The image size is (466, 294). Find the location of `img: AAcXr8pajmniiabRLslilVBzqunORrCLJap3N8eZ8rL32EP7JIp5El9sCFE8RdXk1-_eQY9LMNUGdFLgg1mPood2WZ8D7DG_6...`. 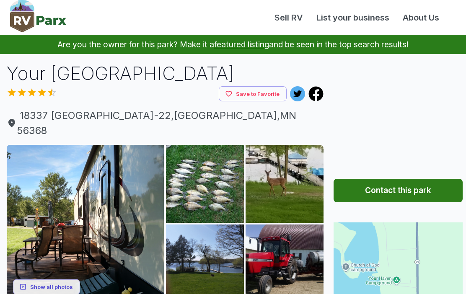

img: AAcXr8pajmniiabRLslilVBzqunORrCLJap3N8eZ8rL32EP7JIp5El9sCFE8RdXk1-_eQY9LMNUGdFLgg1mPood2WZ8D7DG_6... is located at coordinates (204, 184).